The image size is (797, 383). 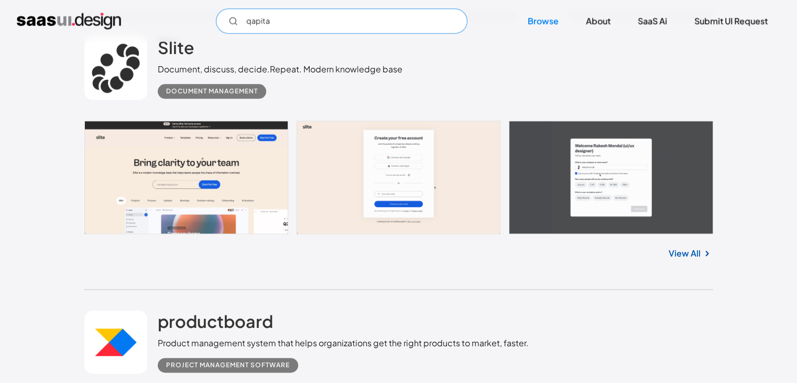 What do you see at coordinates (280, 69) in the screenshot?
I see `div: Document, discuss, decide.Repeat. Modern knowledge base` at bounding box center [280, 69].